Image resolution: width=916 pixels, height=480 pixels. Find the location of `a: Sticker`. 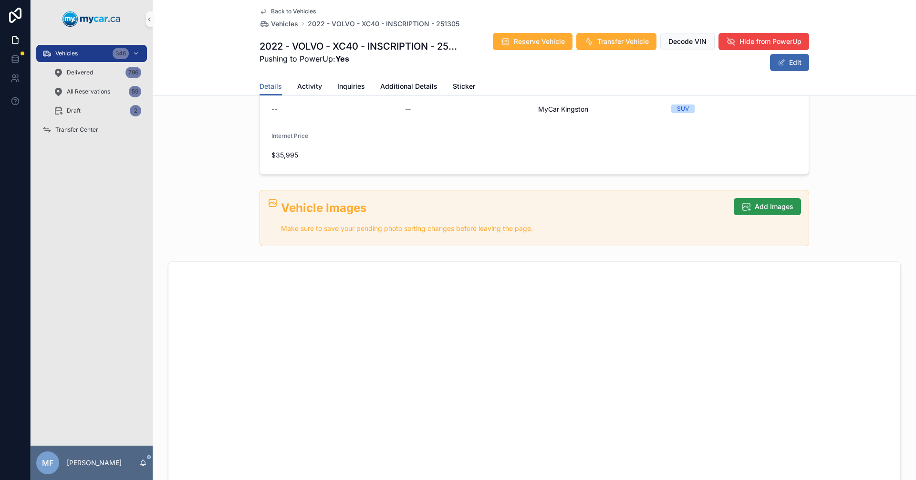

a: Sticker is located at coordinates (464, 87).